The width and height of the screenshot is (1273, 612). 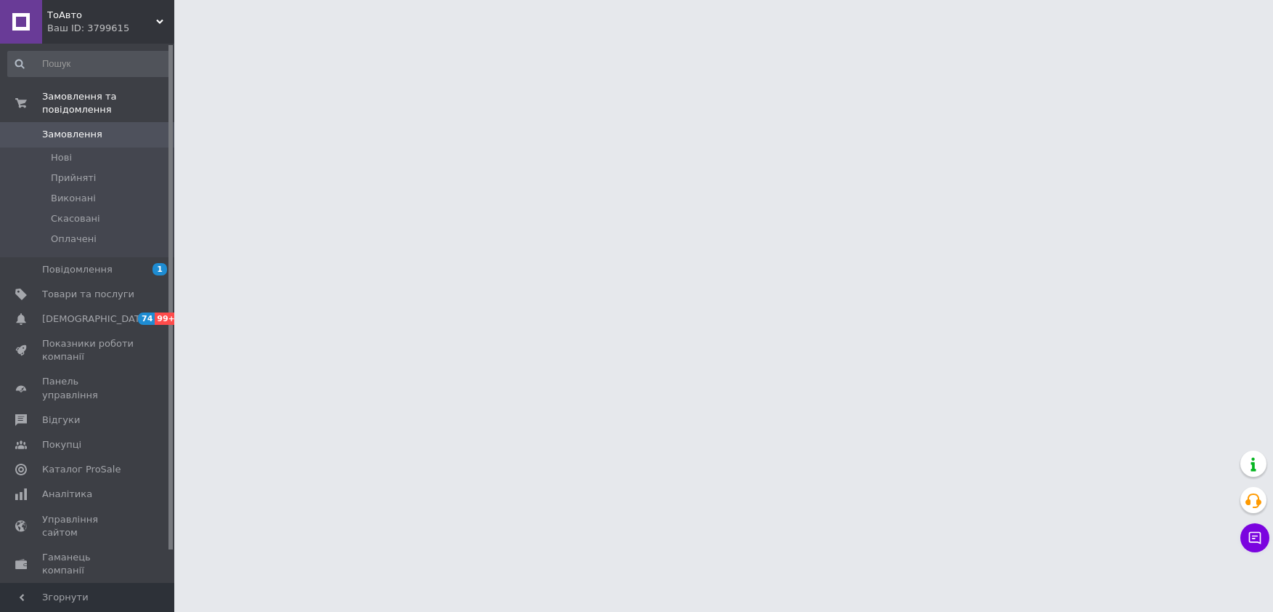 I want to click on input: Пошук, so click(x=89, y=64).